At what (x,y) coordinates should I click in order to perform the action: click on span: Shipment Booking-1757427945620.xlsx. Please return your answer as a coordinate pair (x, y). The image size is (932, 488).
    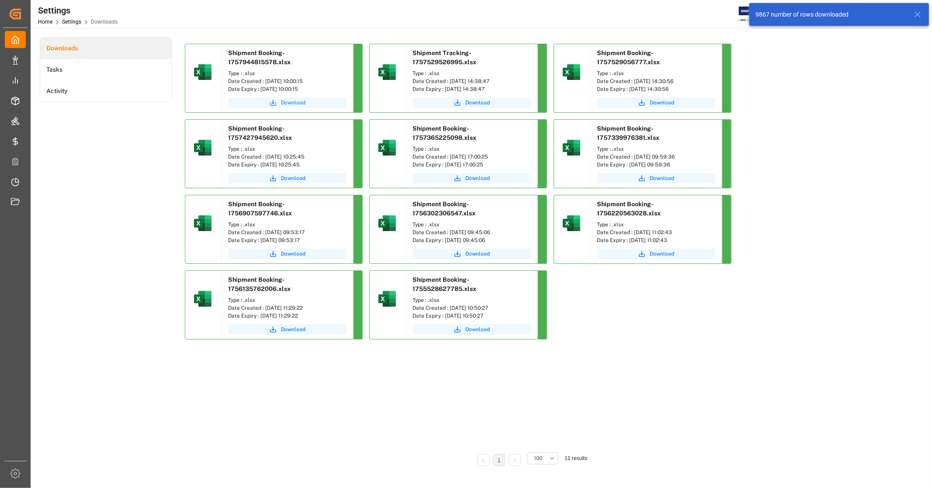
    Looking at the image, I should click on (261, 133).